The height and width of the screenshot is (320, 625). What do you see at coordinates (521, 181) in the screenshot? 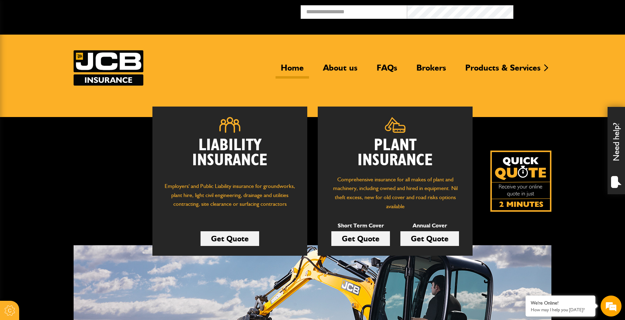
I see `a: Get your insurance quote isn just 2-minutes` at bounding box center [521, 181].